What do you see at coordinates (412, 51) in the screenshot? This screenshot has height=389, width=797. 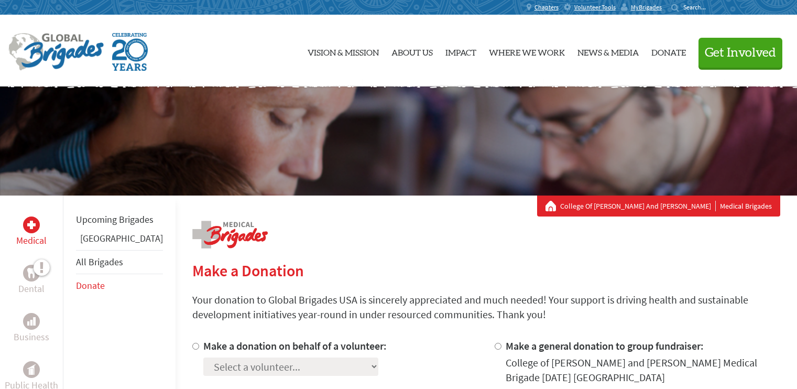 I see `a: About Us` at bounding box center [412, 51].